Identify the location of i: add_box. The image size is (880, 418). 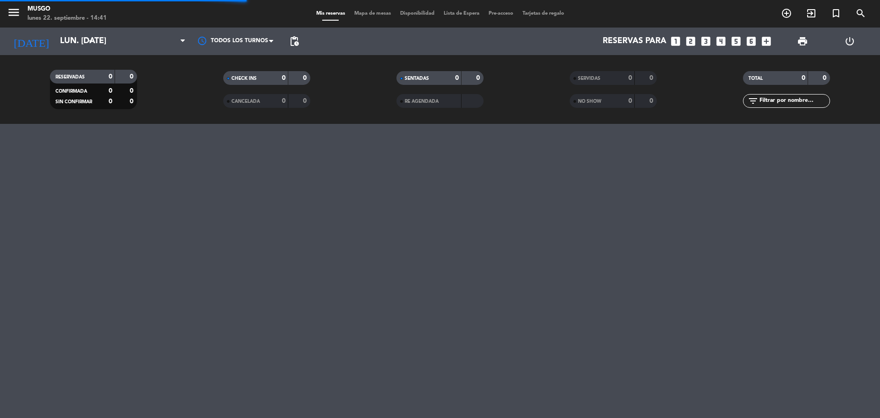
(767, 41).